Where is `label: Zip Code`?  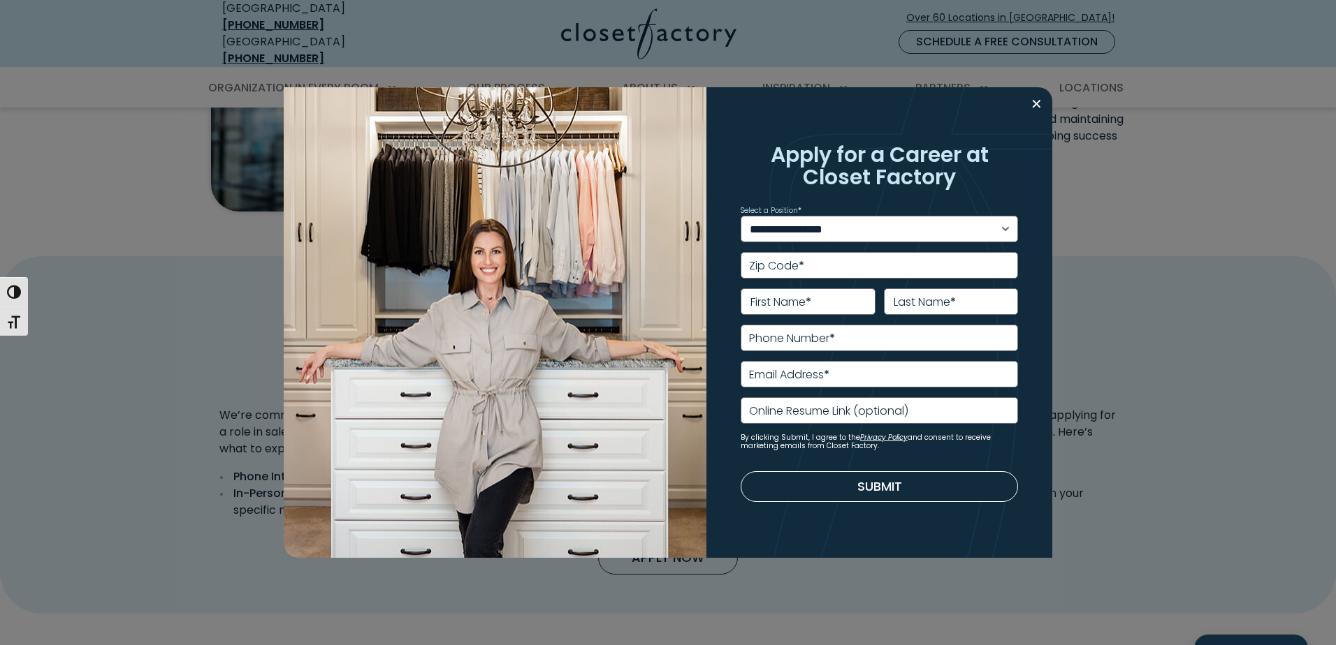
label: Zip Code is located at coordinates (776, 266).